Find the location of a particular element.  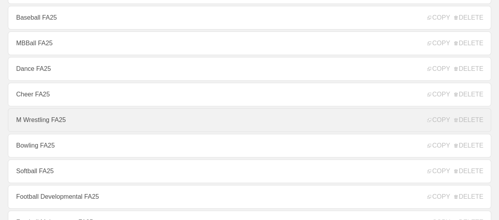

a: Softball FA25 is located at coordinates (249, 171).